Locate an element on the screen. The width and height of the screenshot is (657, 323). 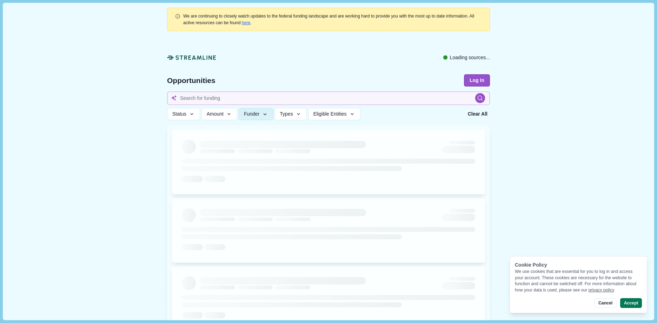
button: Accept is located at coordinates (631, 303).